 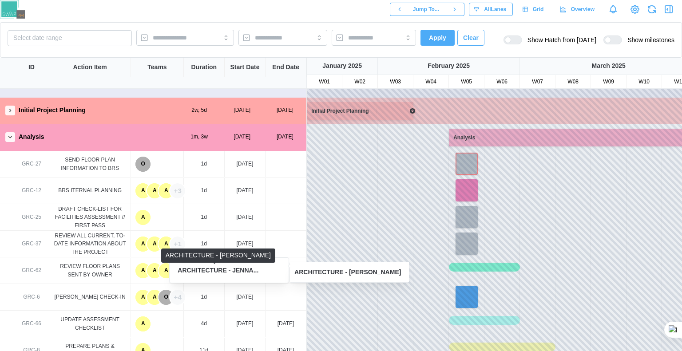 What do you see at coordinates (466, 82) in the screenshot?
I see `div: W05` at bounding box center [466, 82].